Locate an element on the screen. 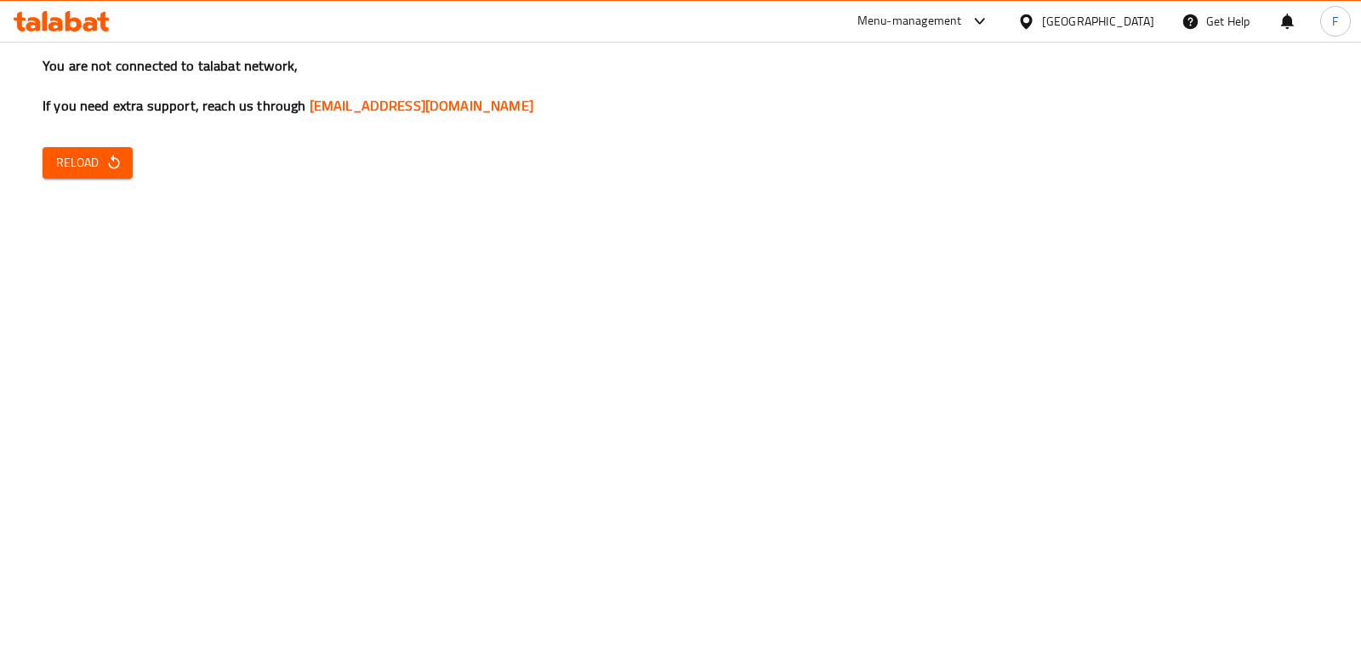 This screenshot has height=671, width=1361. span: Reload is located at coordinates (88, 162).